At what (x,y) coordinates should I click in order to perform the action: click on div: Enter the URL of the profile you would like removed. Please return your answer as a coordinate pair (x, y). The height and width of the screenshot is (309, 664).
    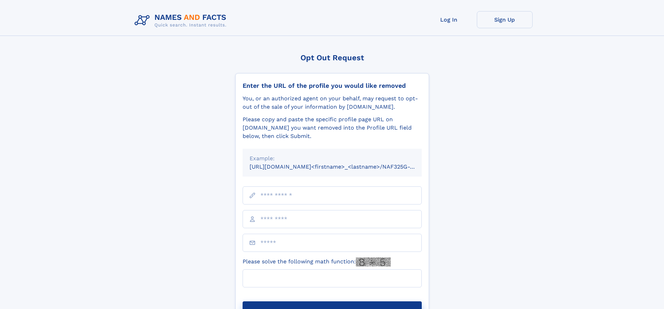
    Looking at the image, I should click on (332, 86).